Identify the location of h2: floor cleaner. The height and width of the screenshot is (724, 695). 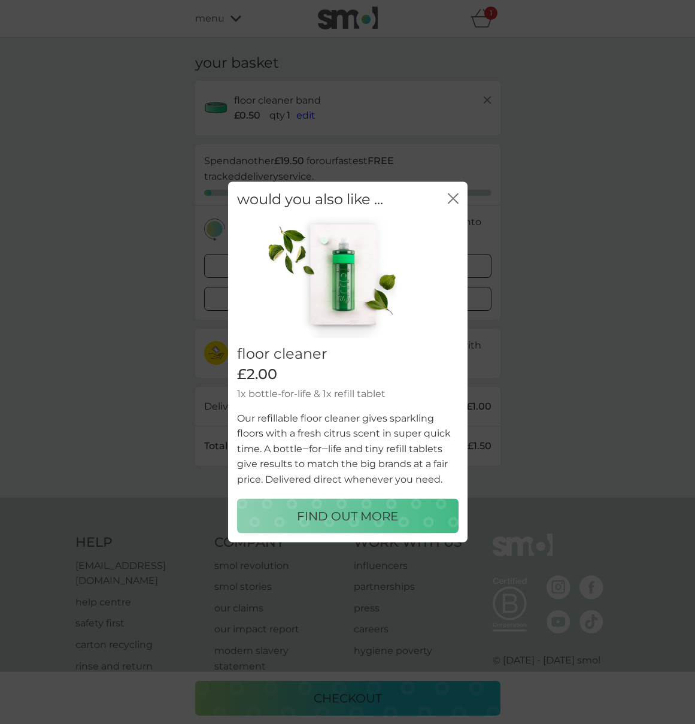
(348, 354).